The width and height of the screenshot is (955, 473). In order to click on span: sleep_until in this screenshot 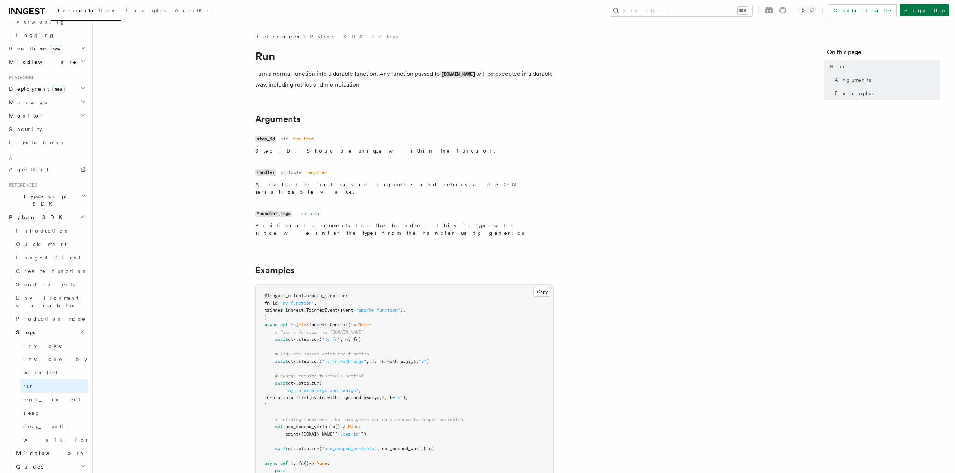, I will do `click(46, 426)`.